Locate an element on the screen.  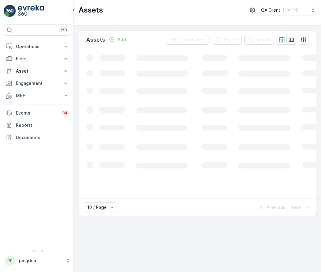
button: Export is located at coordinates (227, 40).